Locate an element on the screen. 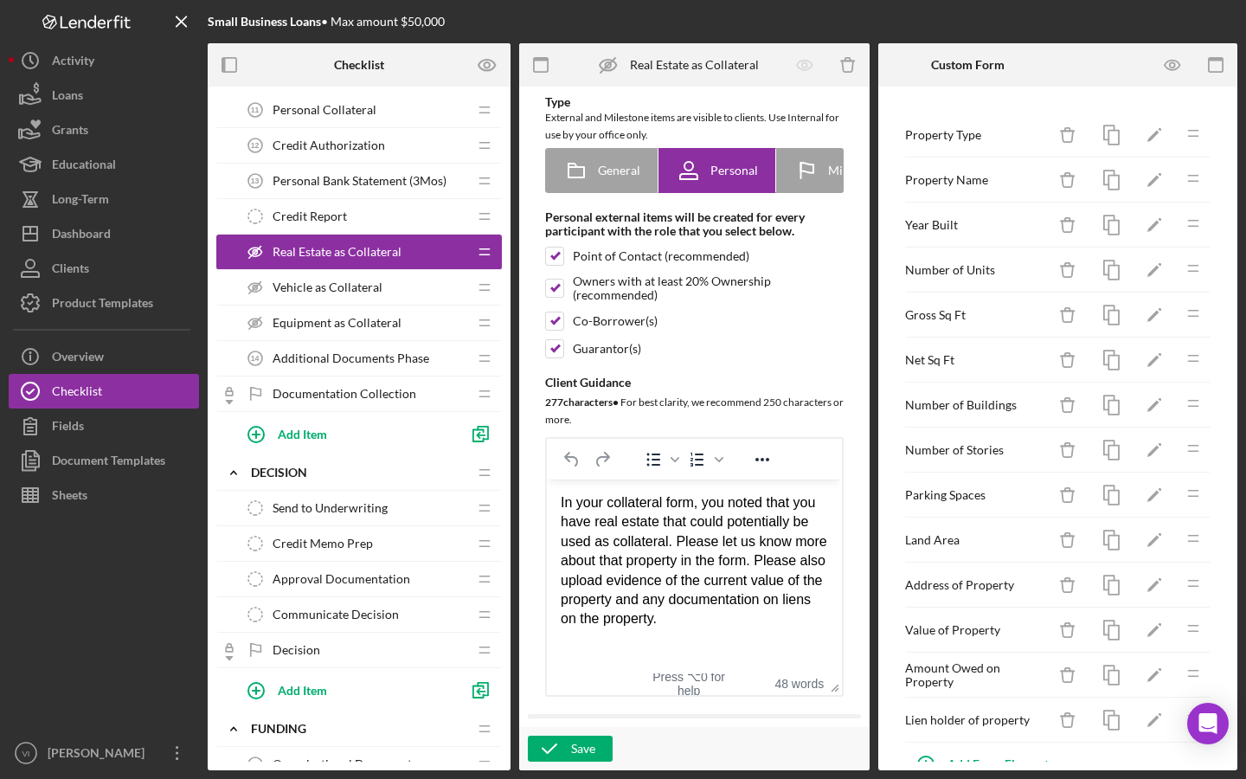  div: Funding is located at coordinates (359, 729).